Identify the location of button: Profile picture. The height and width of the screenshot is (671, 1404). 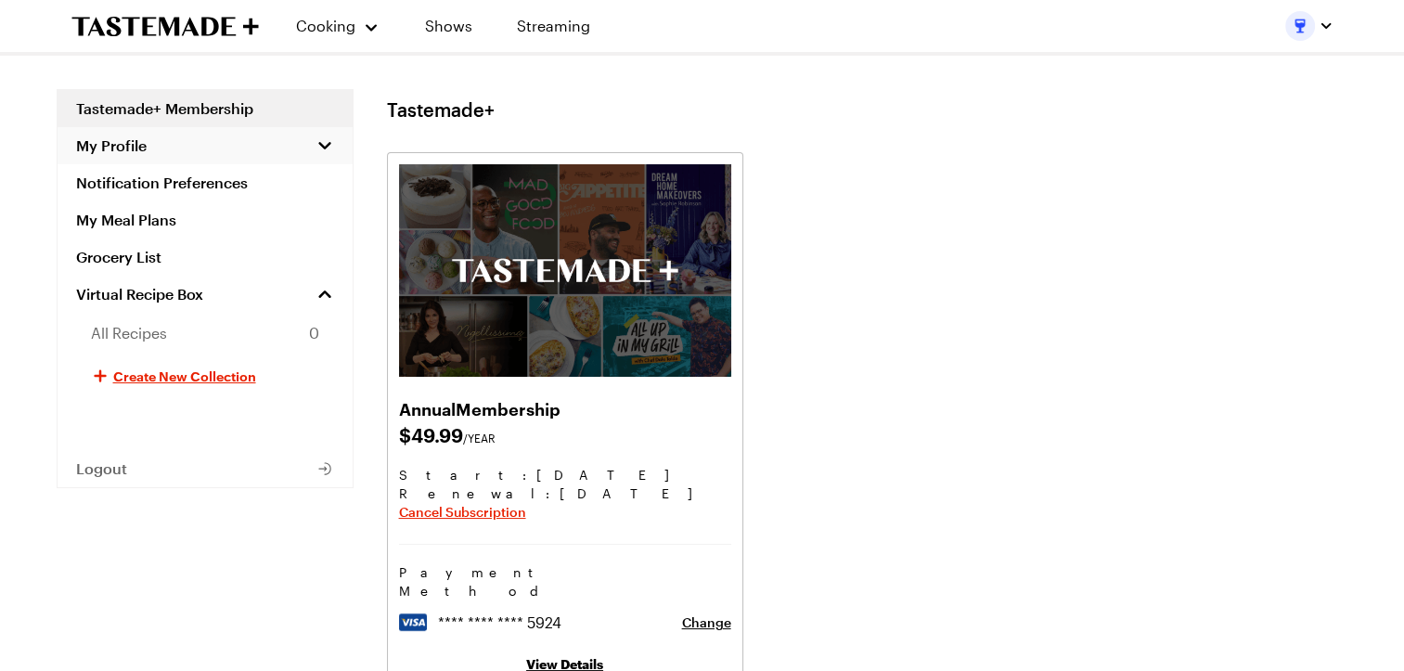
(1310, 26).